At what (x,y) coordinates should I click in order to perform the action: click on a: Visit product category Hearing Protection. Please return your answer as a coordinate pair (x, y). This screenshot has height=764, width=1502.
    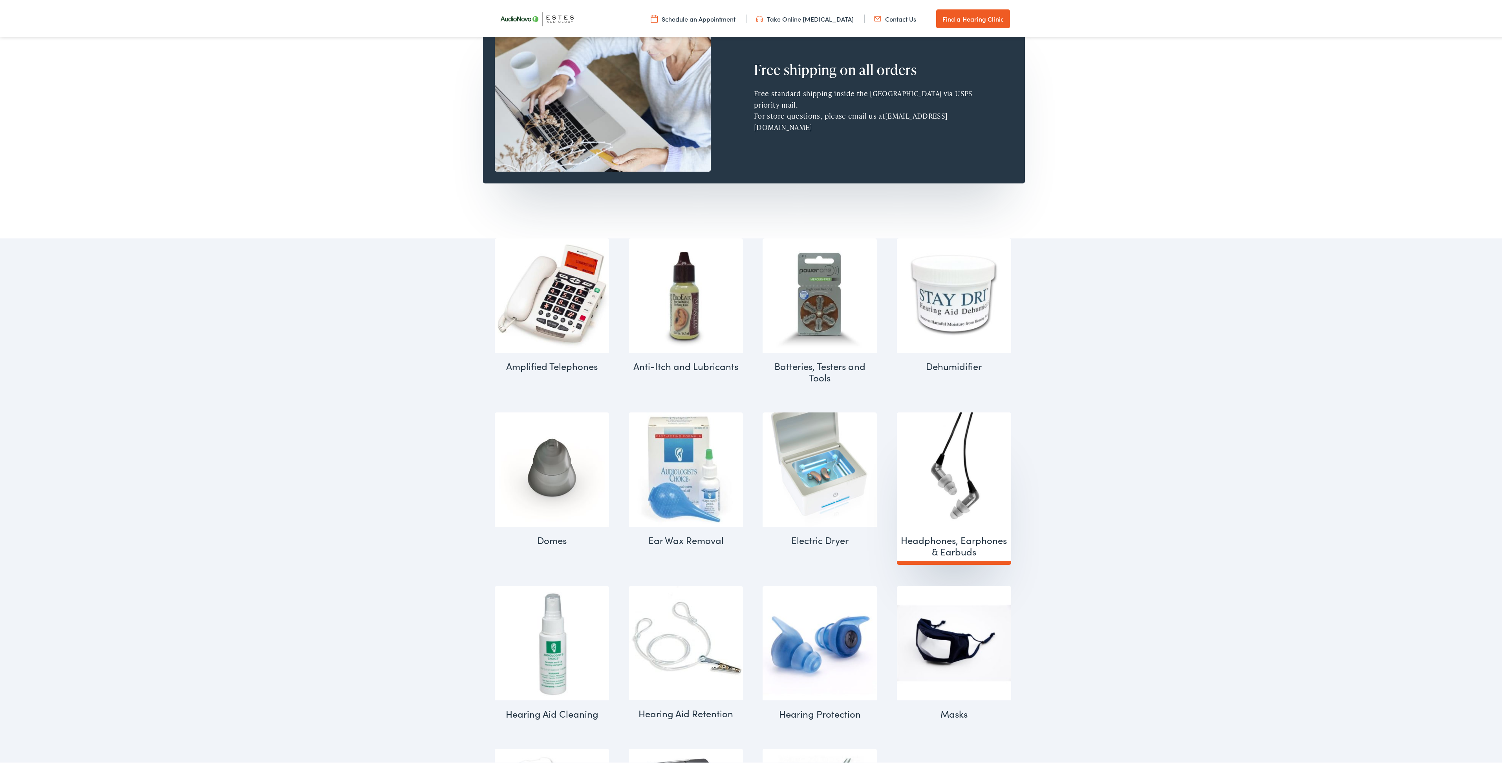
    Looking at the image, I should click on (819, 655).